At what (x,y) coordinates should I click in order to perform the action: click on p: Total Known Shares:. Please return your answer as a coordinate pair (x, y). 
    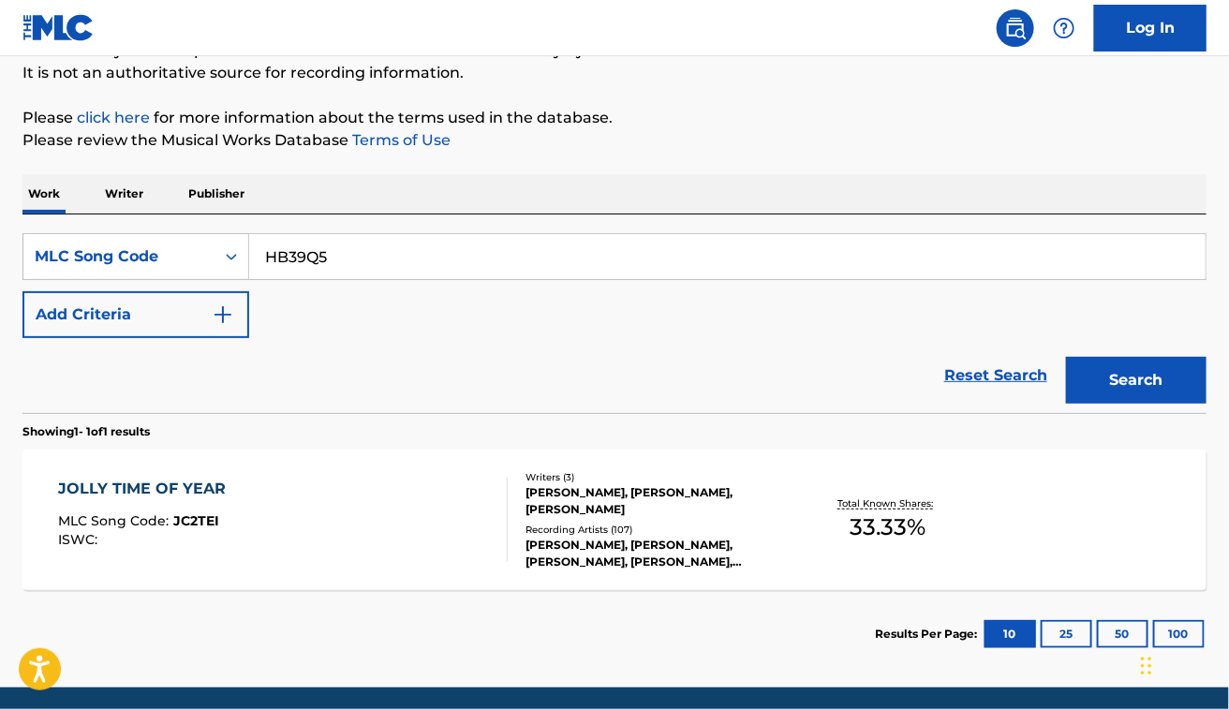
    Looking at the image, I should click on (887, 503).